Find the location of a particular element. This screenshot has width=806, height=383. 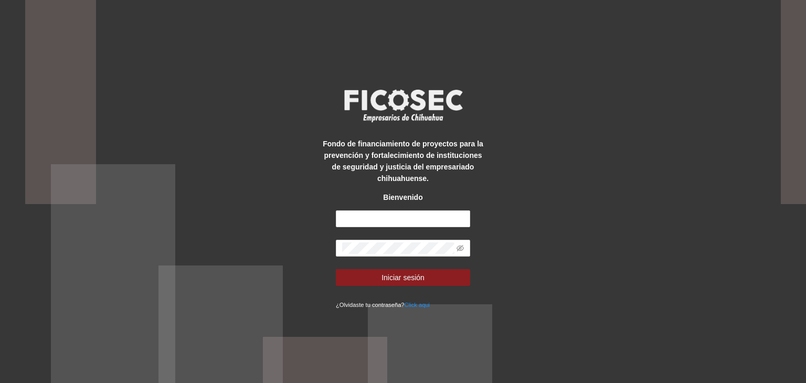

small: ¿Olvidaste tu contraseña? is located at coordinates (383, 305).